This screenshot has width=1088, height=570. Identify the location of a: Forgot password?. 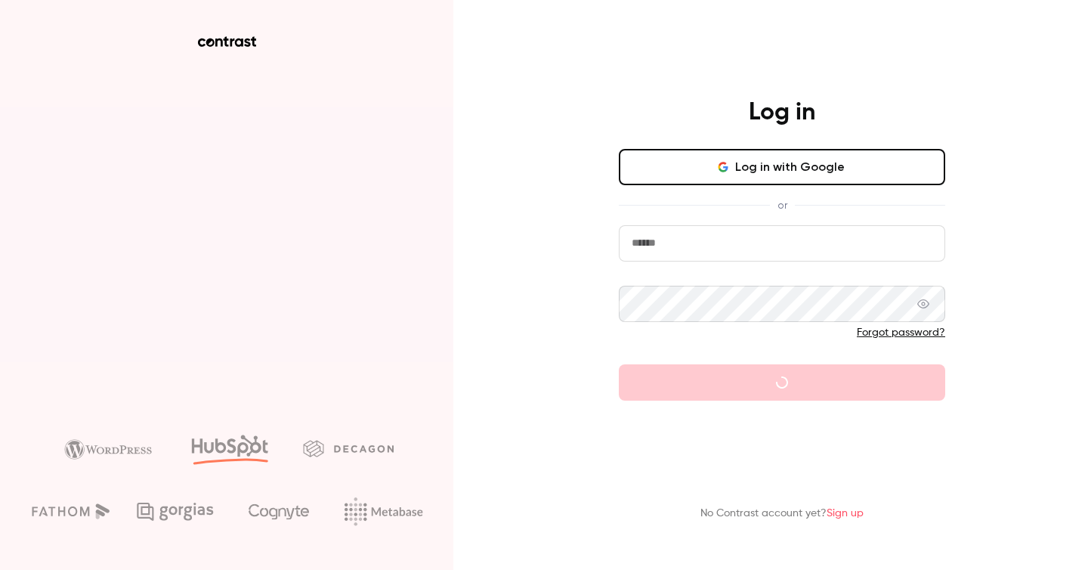
(901, 333).